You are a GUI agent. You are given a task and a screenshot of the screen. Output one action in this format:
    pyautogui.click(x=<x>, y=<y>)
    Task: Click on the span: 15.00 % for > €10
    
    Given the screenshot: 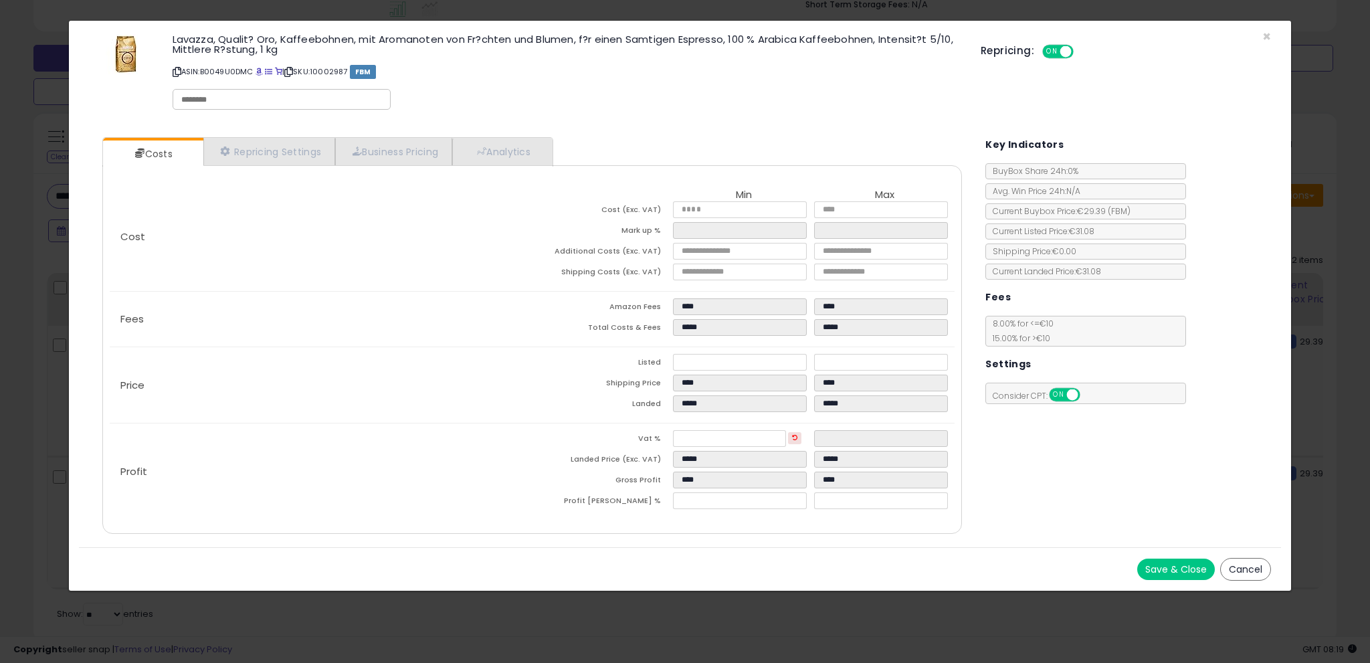 What is the action you would take?
    pyautogui.click(x=1018, y=338)
    